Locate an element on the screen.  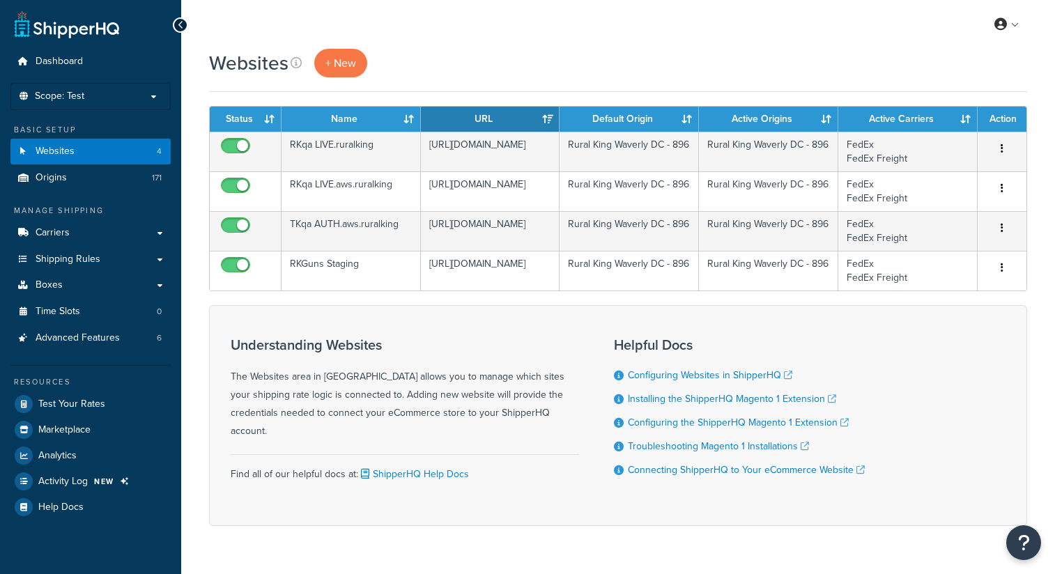
span: Help Docs is located at coordinates (61, 507).